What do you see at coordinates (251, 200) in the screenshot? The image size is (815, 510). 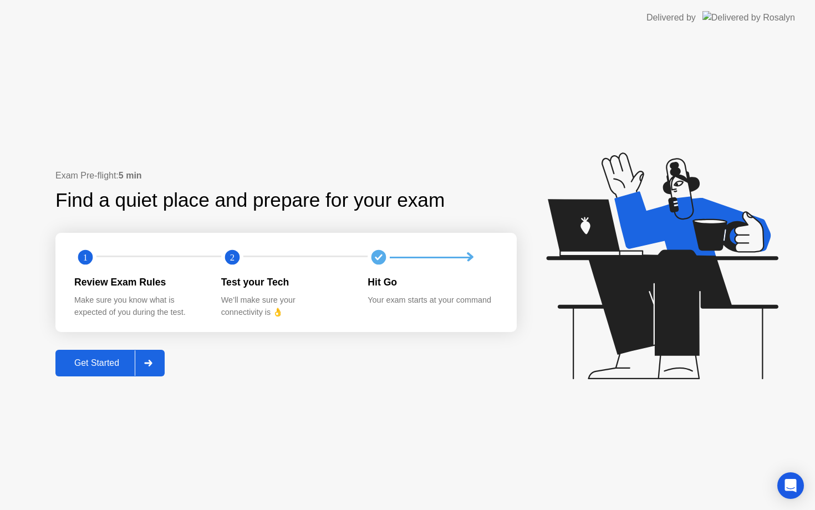 I see `div: Find a quiet place and prepare for your exam` at bounding box center [251, 200].